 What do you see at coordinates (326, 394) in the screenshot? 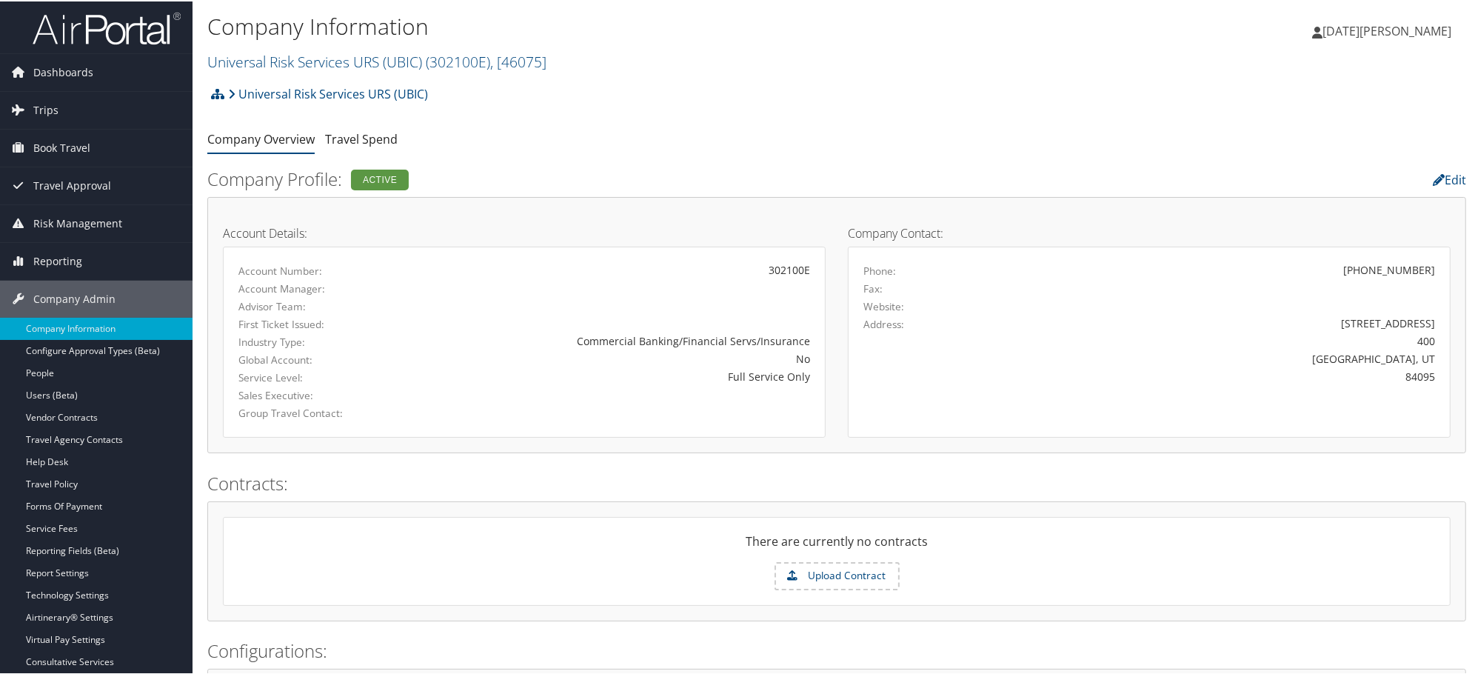
I see `label: Sales Executive:` at bounding box center [326, 394].